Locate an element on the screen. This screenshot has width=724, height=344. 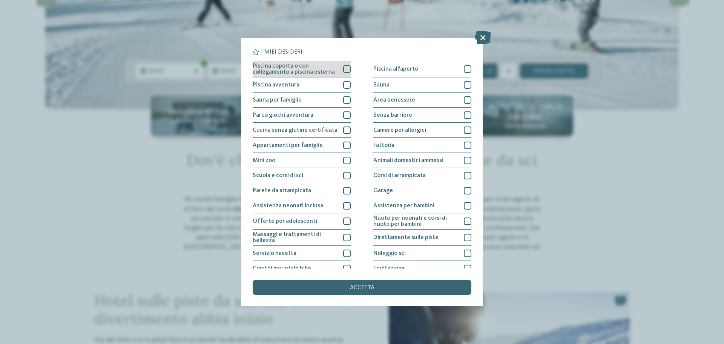
span: Piscina all'aperto is located at coordinates (396, 69).